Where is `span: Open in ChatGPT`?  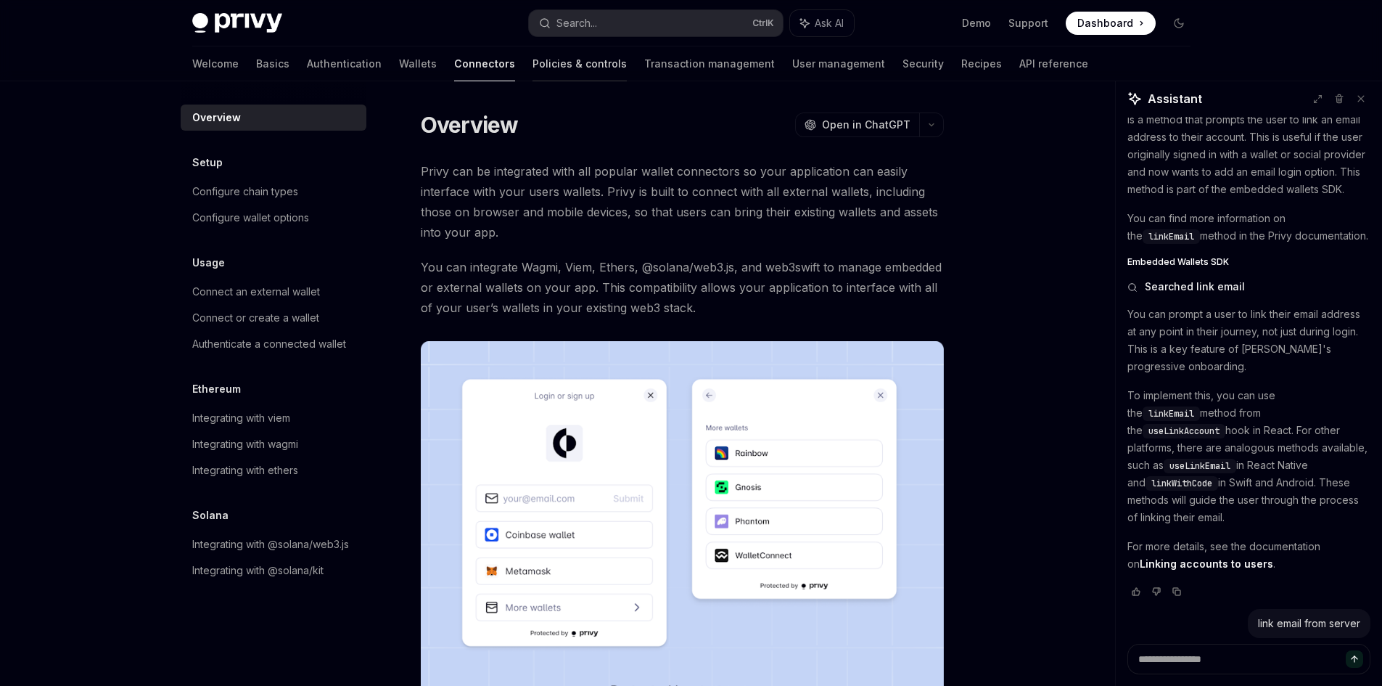
span: Open in ChatGPT is located at coordinates (866, 125).